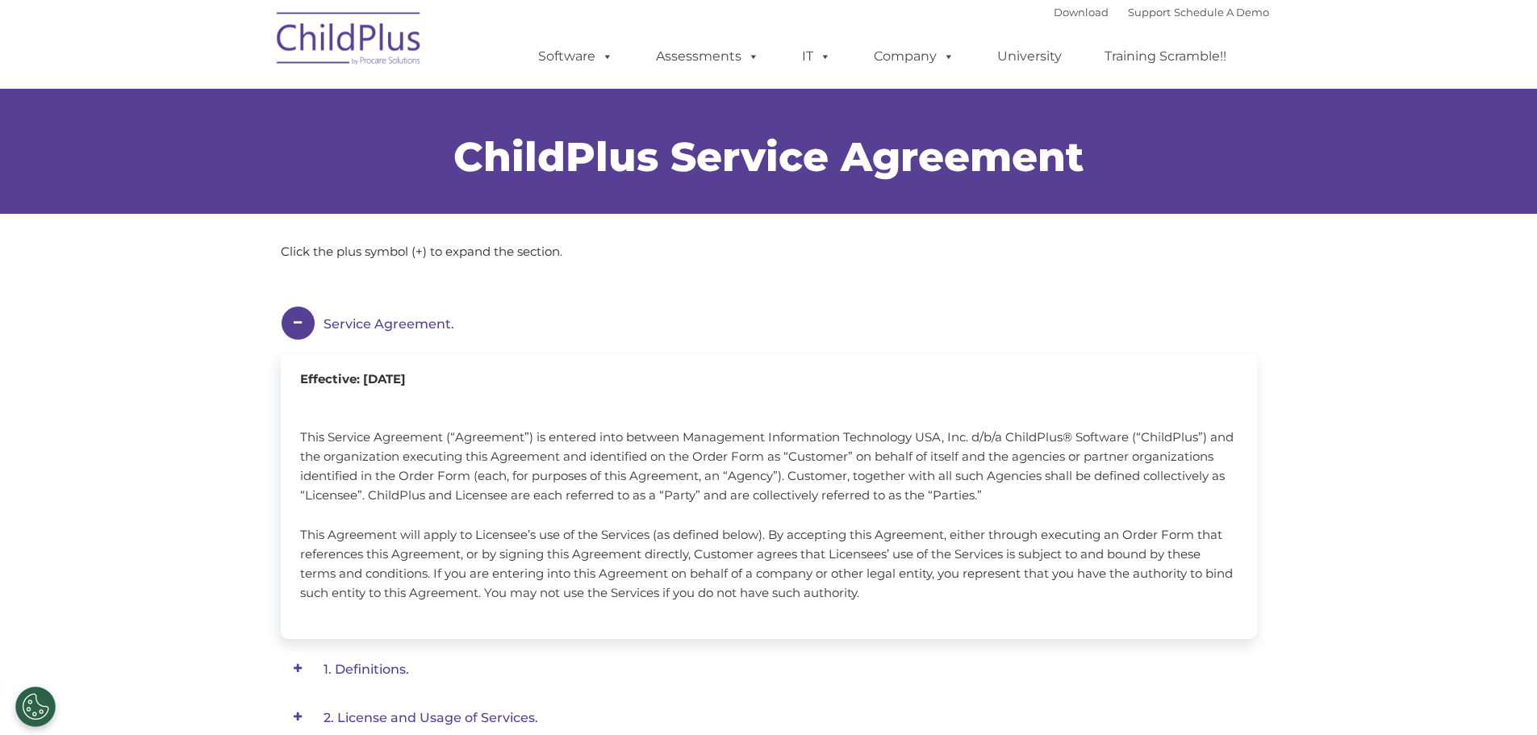  What do you see at coordinates (817, 56) in the screenshot?
I see `a: IT` at bounding box center [817, 56].